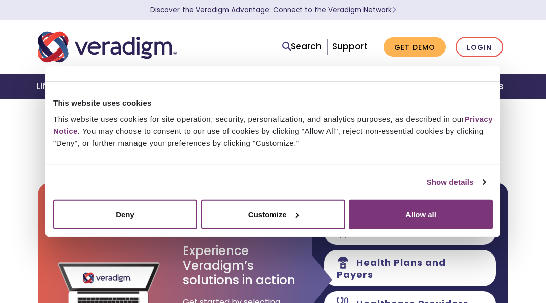 The height and width of the screenshot is (303, 546). What do you see at coordinates (239, 266) in the screenshot?
I see `h3: Experience Veradigm’s solutions in action` at bounding box center [239, 266].